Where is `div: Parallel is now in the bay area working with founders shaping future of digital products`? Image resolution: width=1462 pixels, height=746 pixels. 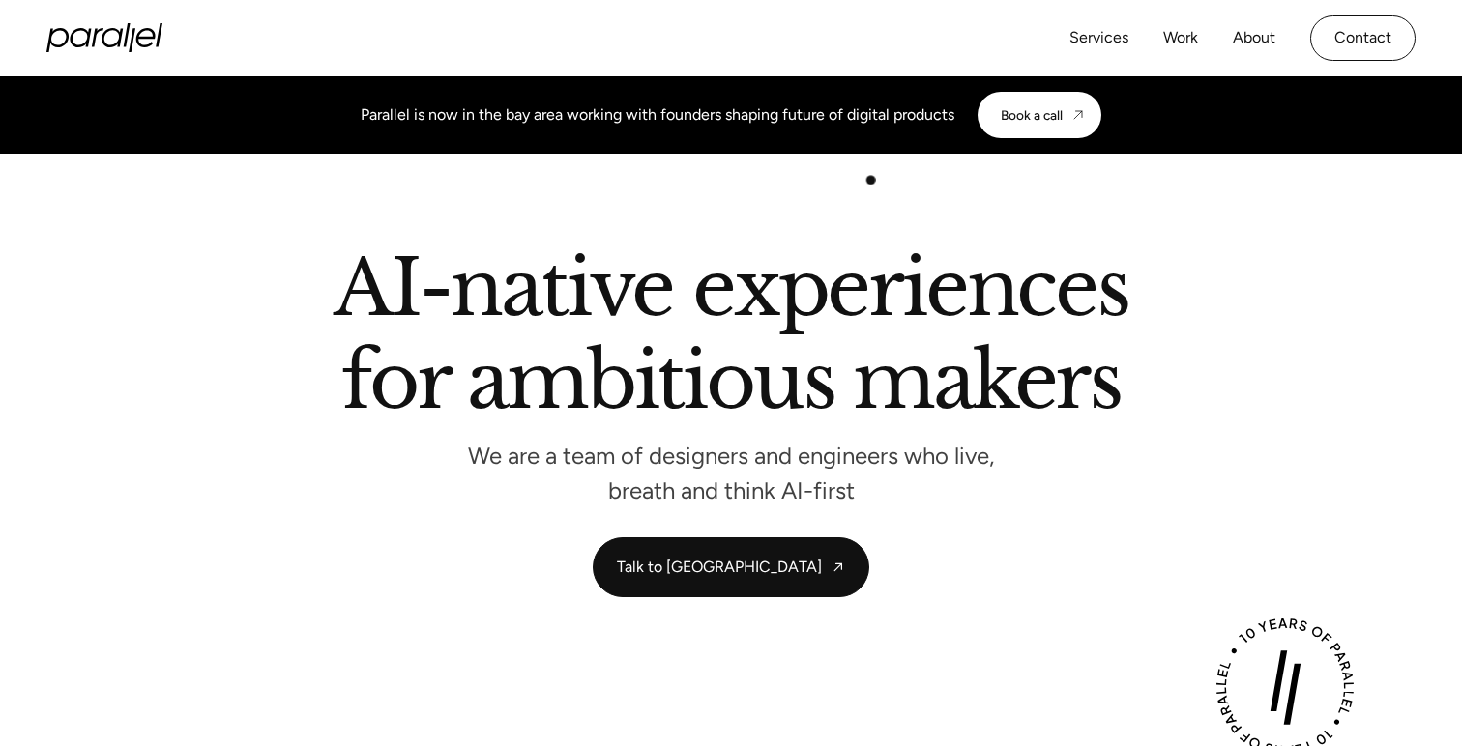 div: Parallel is now in the bay area working with founders shaping future of digital products is located at coordinates (657, 115).